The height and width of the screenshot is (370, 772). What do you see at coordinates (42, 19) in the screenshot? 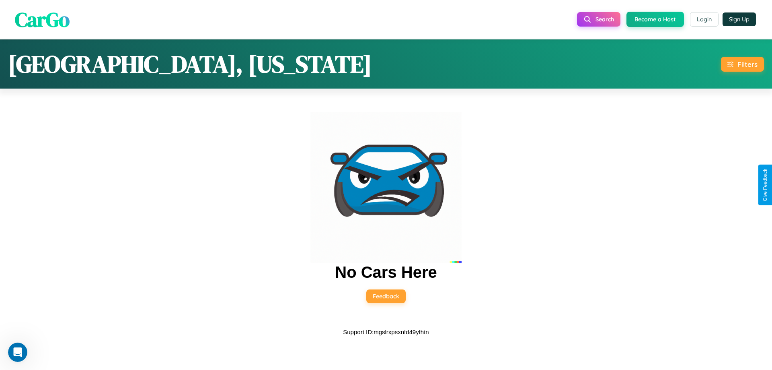
I see `span: CarGo` at bounding box center [42, 19].